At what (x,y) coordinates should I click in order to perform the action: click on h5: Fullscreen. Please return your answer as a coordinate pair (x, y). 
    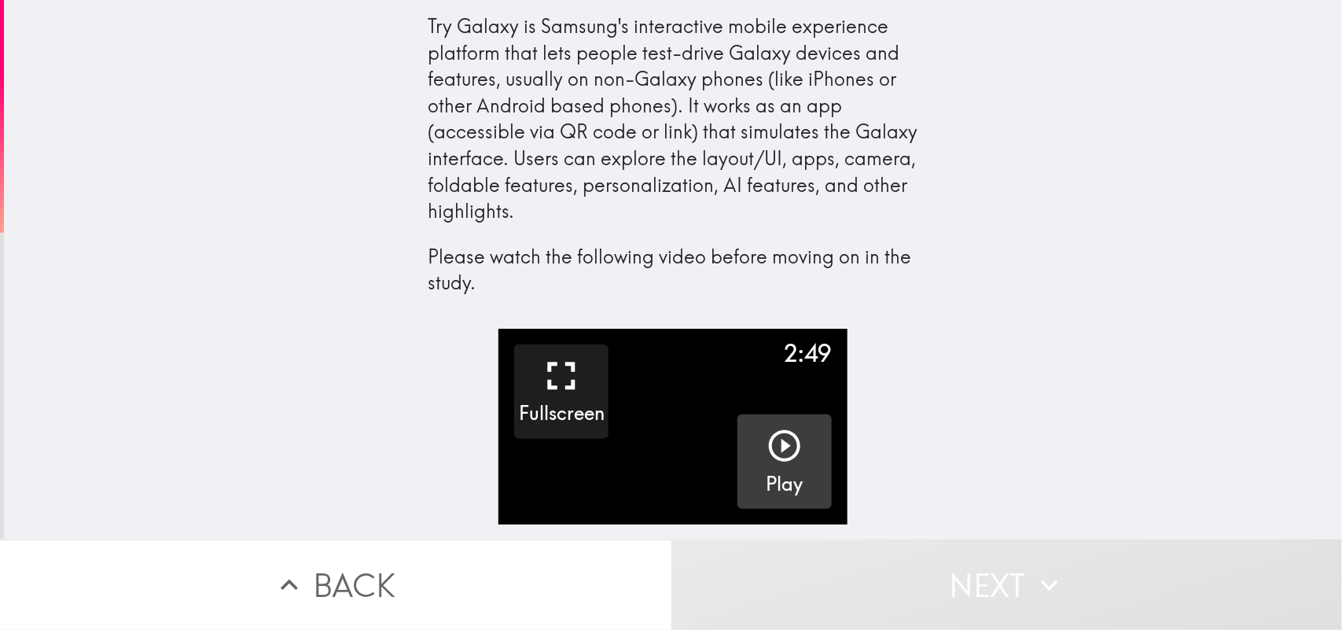
    Looking at the image, I should click on (561, 414).